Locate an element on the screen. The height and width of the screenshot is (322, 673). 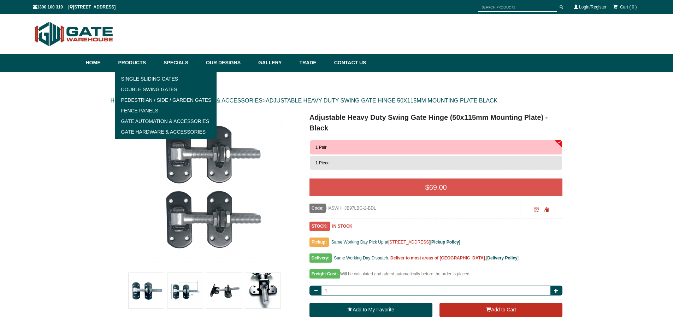
img: Gate Warehouse is located at coordinates (74, 34).